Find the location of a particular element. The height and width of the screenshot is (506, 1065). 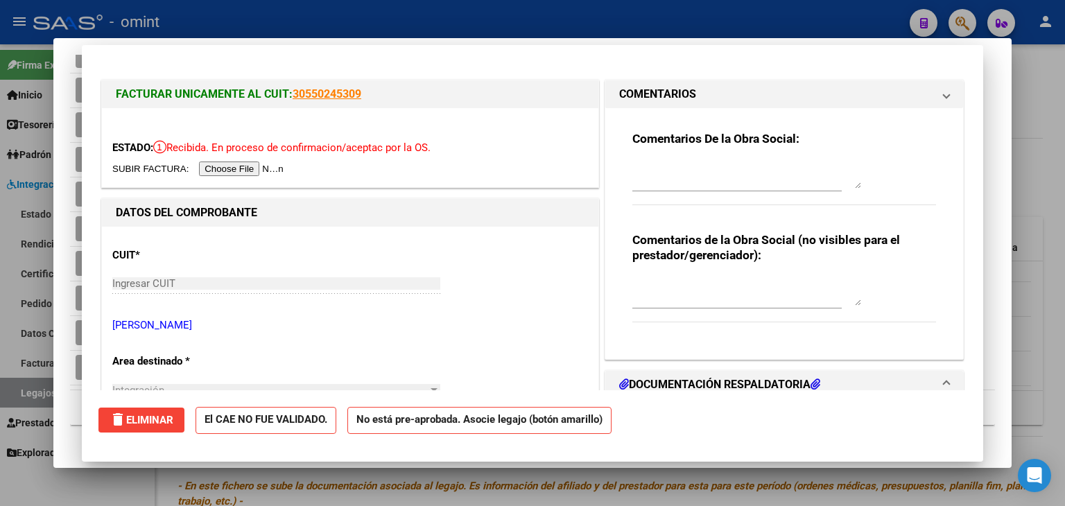

a: 30550245309 is located at coordinates (327, 94).